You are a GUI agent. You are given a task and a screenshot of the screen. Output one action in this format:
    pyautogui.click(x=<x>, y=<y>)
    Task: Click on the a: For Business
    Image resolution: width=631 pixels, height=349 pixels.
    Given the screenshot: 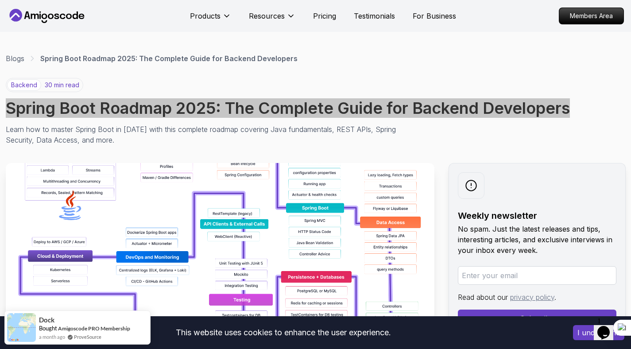 What is the action you would take?
    pyautogui.click(x=434, y=16)
    